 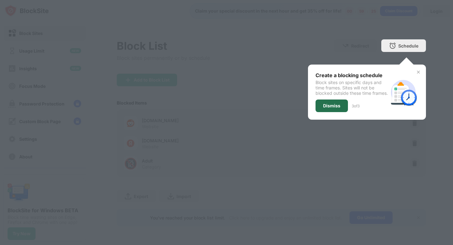 What do you see at coordinates (356, 106) in the screenshot?
I see `div: 3 of 3` at bounding box center [356, 106].